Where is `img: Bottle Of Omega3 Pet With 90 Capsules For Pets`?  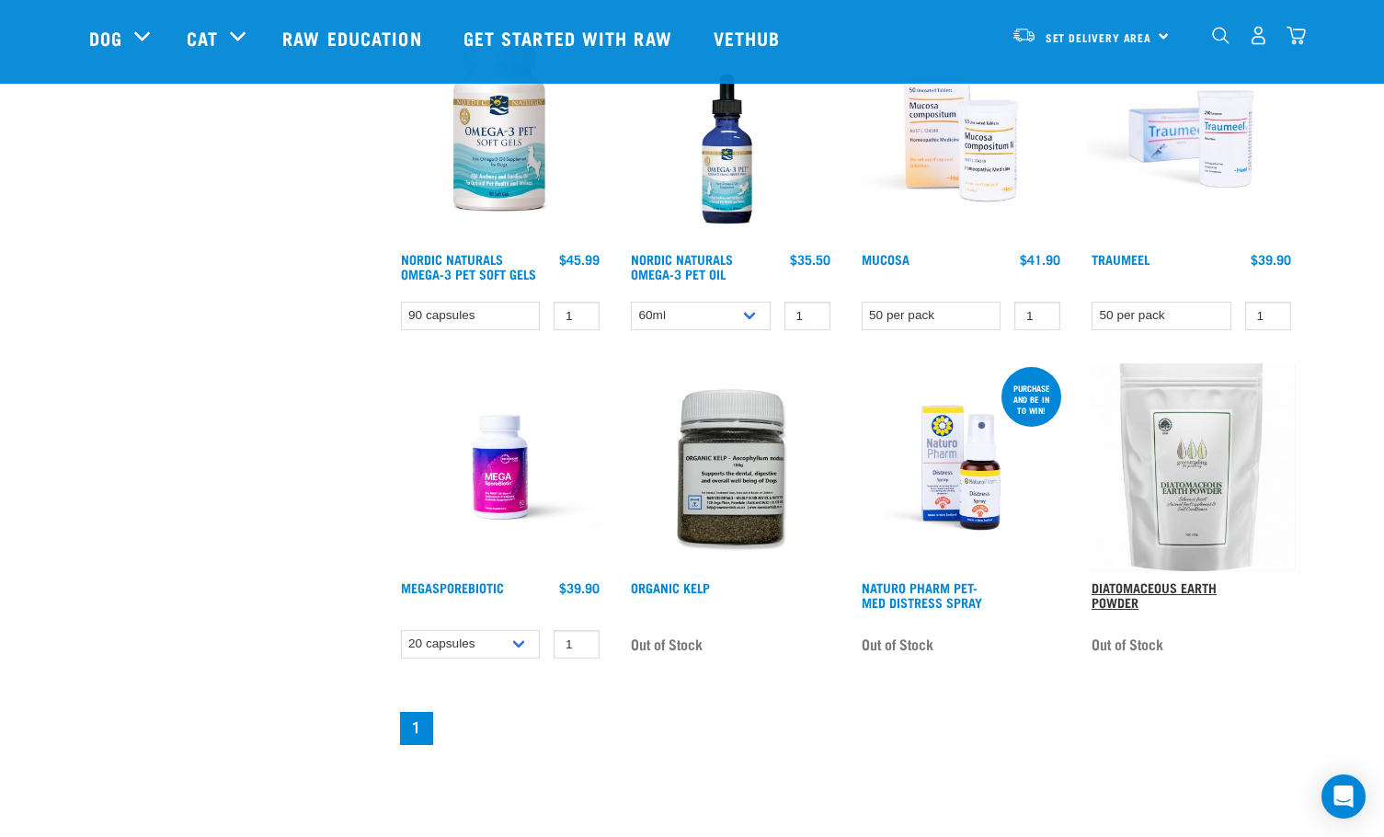
img: Bottle Of Omega3 Pet With 90 Capsules For Pets is located at coordinates (500, 139).